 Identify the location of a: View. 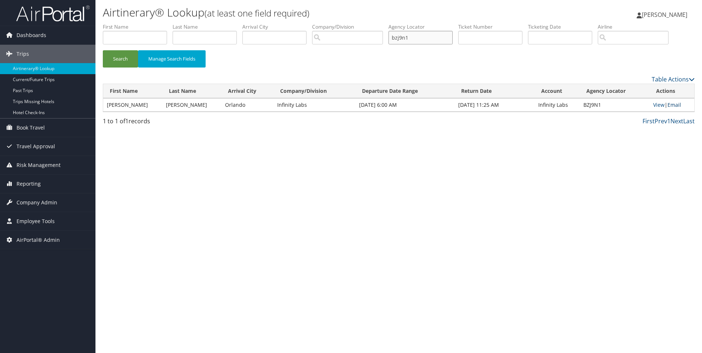
(658, 105).